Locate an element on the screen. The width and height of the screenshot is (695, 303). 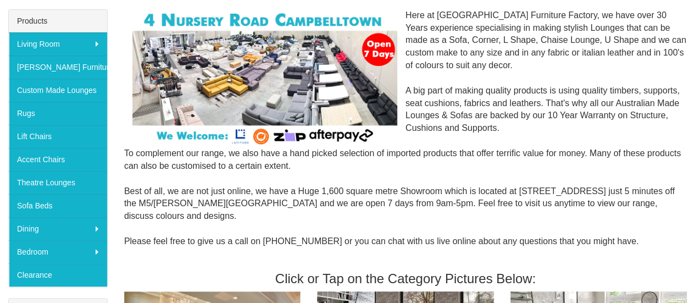
img: Corner Modular Lounges is located at coordinates (265, 78).